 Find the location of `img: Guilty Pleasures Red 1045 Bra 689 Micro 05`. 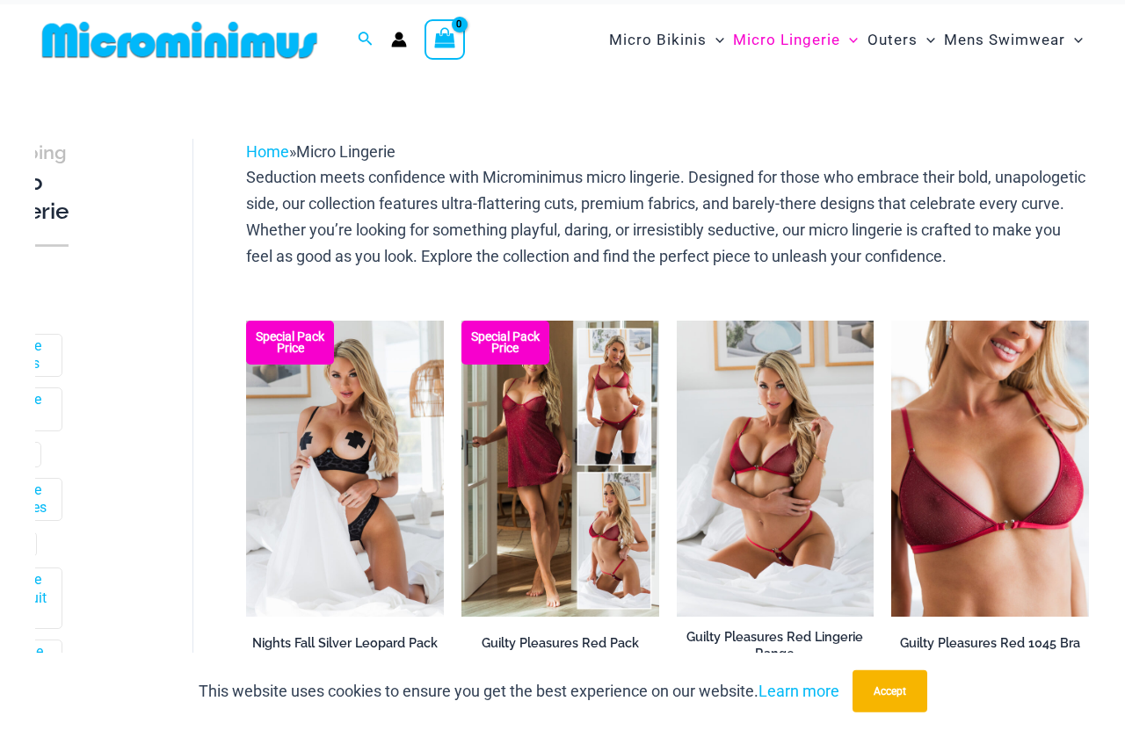

img: Guilty Pleasures Red 1045 Bra 689 Micro 05 is located at coordinates (775, 468).